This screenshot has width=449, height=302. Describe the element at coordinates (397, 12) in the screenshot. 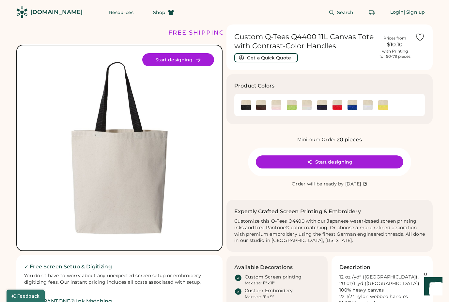

I see `div: Login` at that location.